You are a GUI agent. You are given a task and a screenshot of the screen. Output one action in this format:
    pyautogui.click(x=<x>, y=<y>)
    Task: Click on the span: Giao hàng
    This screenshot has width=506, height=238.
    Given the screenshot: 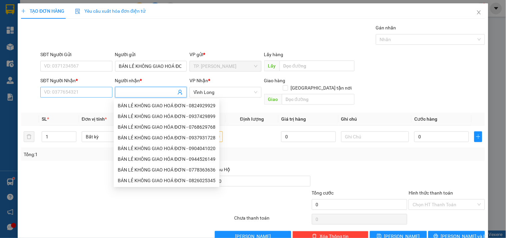 What is the action you would take?
    pyautogui.click(x=275, y=80)
    